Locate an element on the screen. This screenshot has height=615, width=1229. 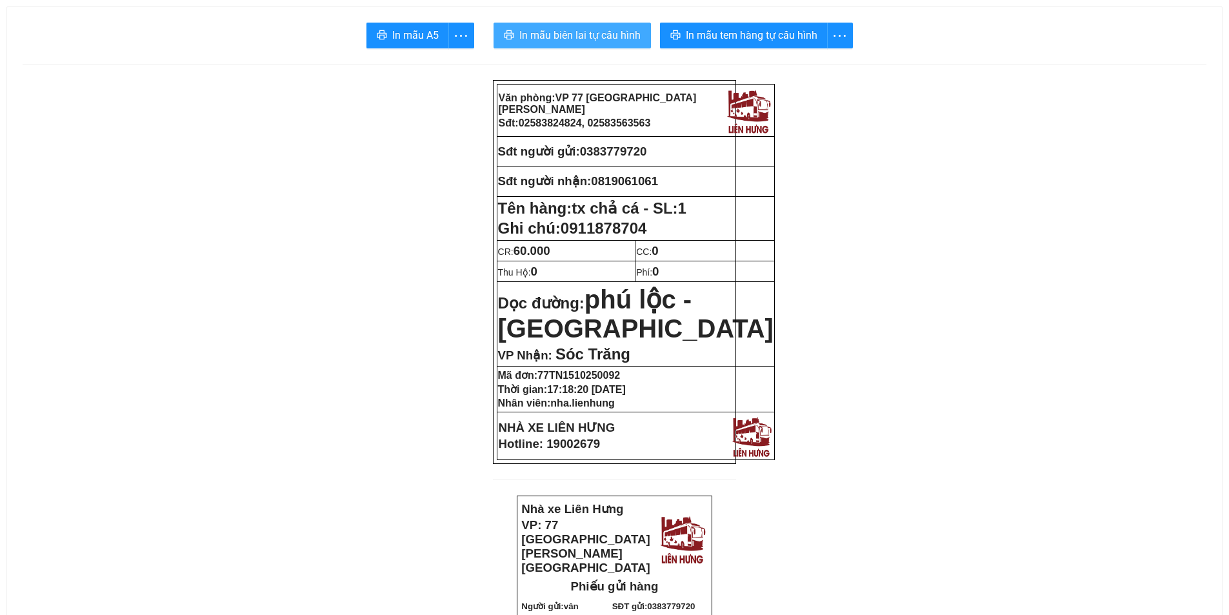
strong: Sđt: is located at coordinates (575, 123).